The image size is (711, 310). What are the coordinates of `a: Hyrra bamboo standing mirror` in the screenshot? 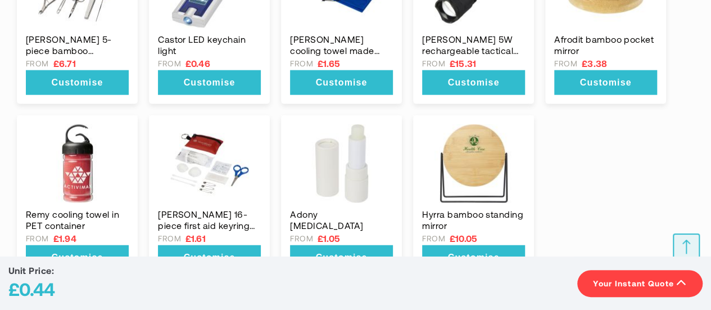 It's located at (473, 220).